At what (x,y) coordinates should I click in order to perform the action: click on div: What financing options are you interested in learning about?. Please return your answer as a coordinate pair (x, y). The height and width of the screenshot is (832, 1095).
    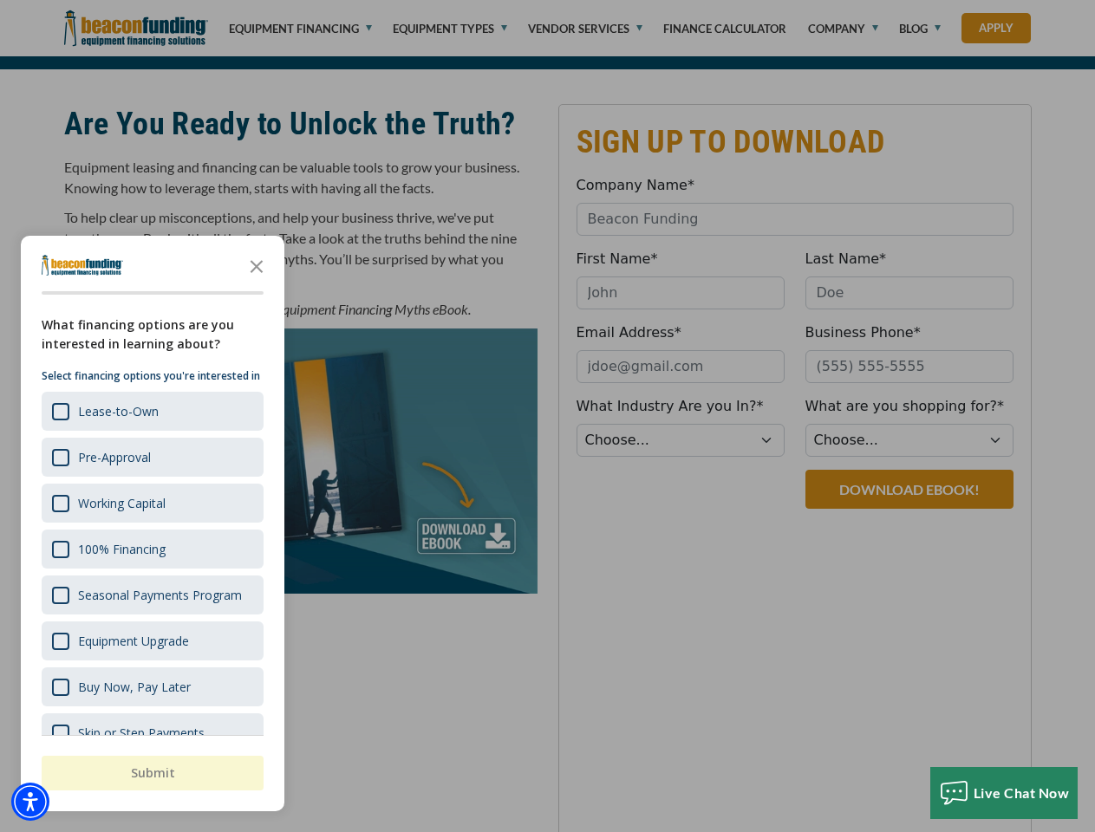
    Looking at the image, I should click on (153, 335).